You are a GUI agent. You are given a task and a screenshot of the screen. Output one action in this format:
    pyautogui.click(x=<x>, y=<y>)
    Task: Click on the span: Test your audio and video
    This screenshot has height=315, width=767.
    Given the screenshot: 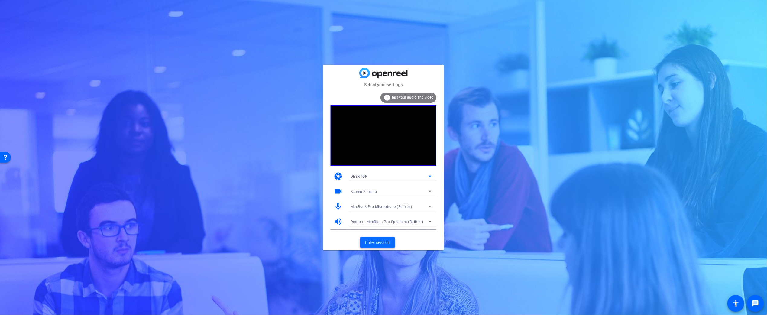 What is the action you would take?
    pyautogui.click(x=412, y=97)
    